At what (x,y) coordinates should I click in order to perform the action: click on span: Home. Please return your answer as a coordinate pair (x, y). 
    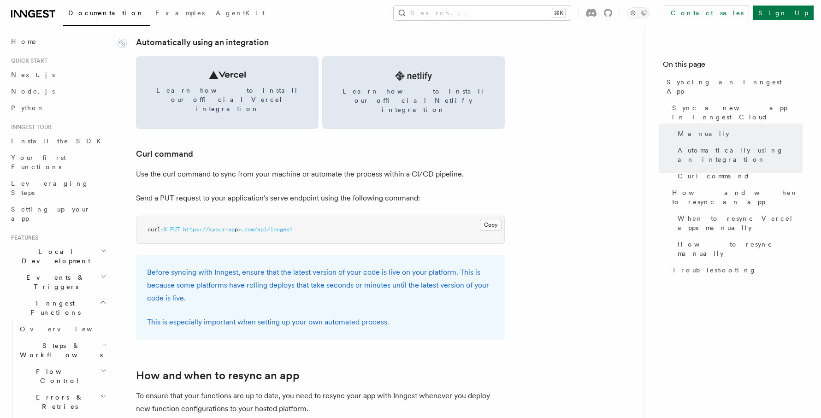
    Looking at the image, I should click on (24, 41).